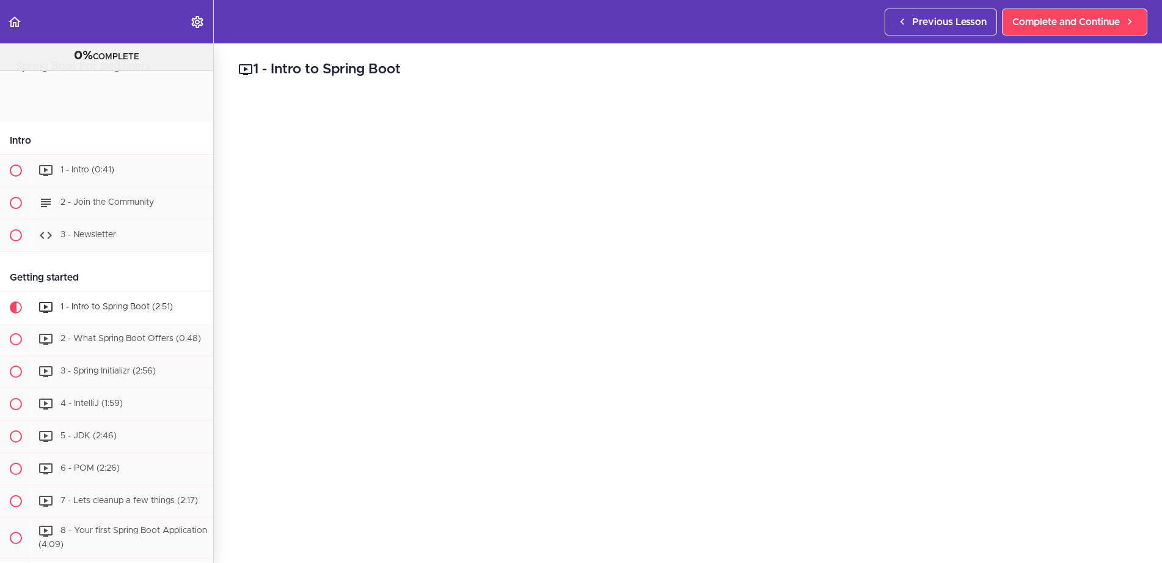 The image size is (1162, 563). Describe the element at coordinates (688, 70) in the screenshot. I see `h2: 1 - Intro to Spring Boot` at that location.